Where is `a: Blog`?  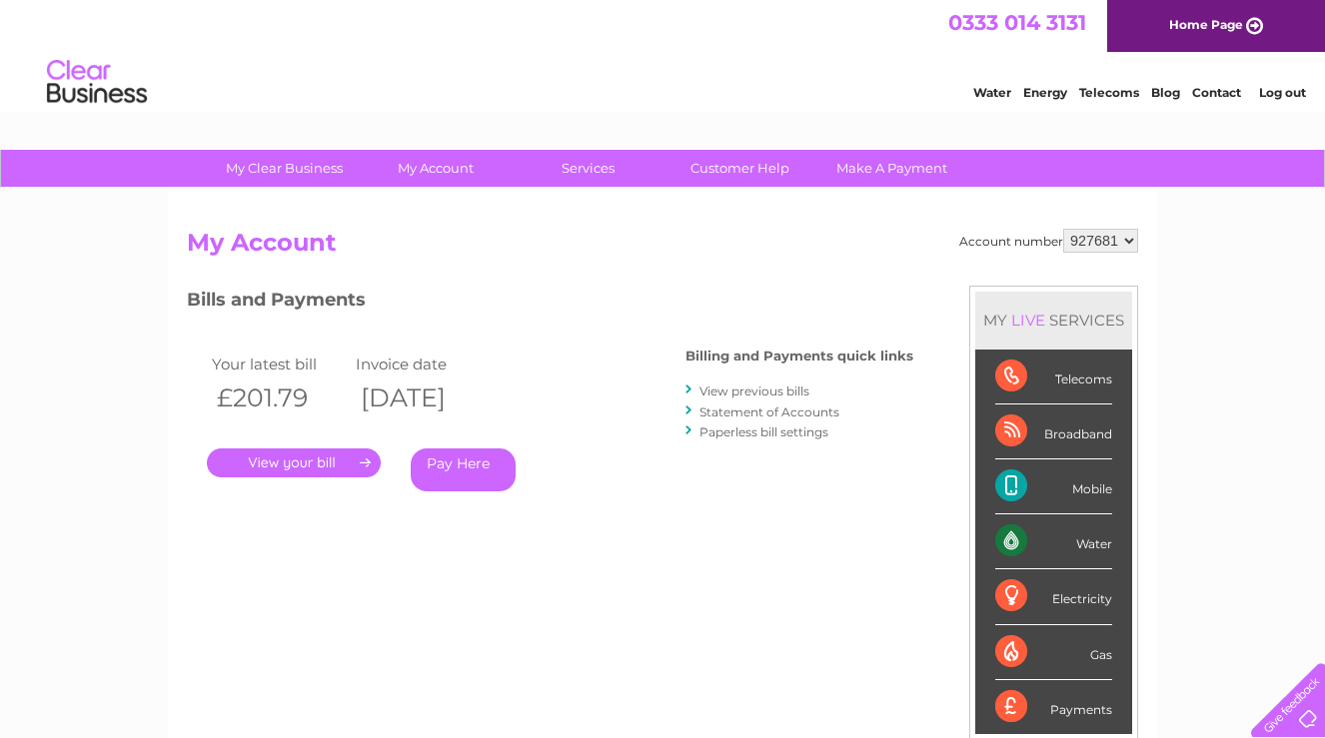
a: Blog is located at coordinates (1165, 92).